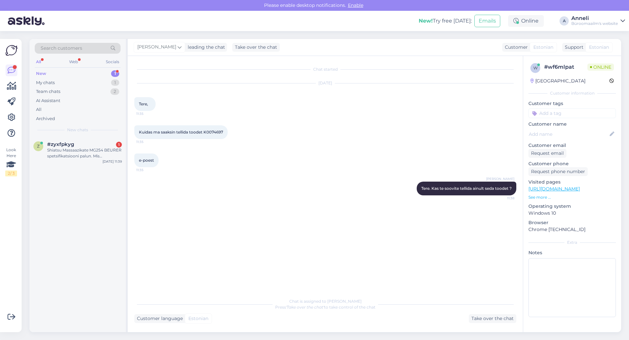 The image size is (629, 340). What do you see at coordinates (45, 83) in the screenshot?
I see `div: My chats` at bounding box center [45, 83].